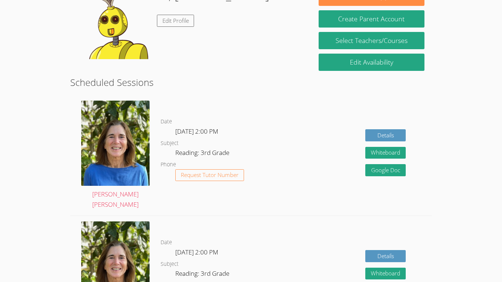  What do you see at coordinates (210, 175) in the screenshot?
I see `span: Request Tutor Number` at bounding box center [210, 175].